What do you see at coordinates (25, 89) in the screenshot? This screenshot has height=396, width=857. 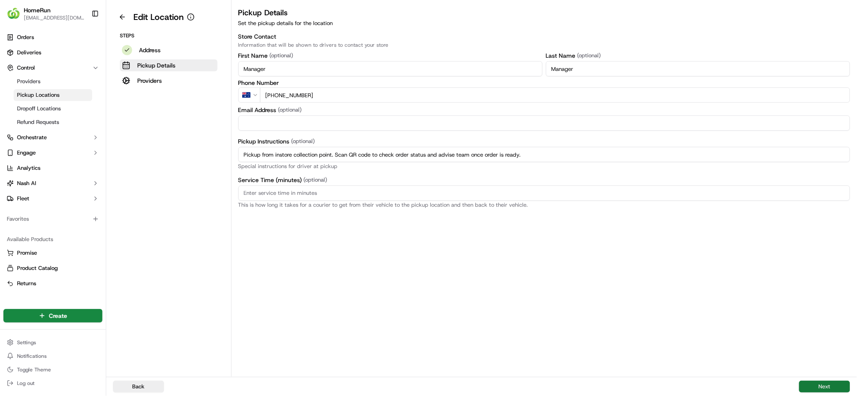 I see `img: 4281594248423_2fcf9dad9f2a874258b8_72.png` at bounding box center [25, 89].